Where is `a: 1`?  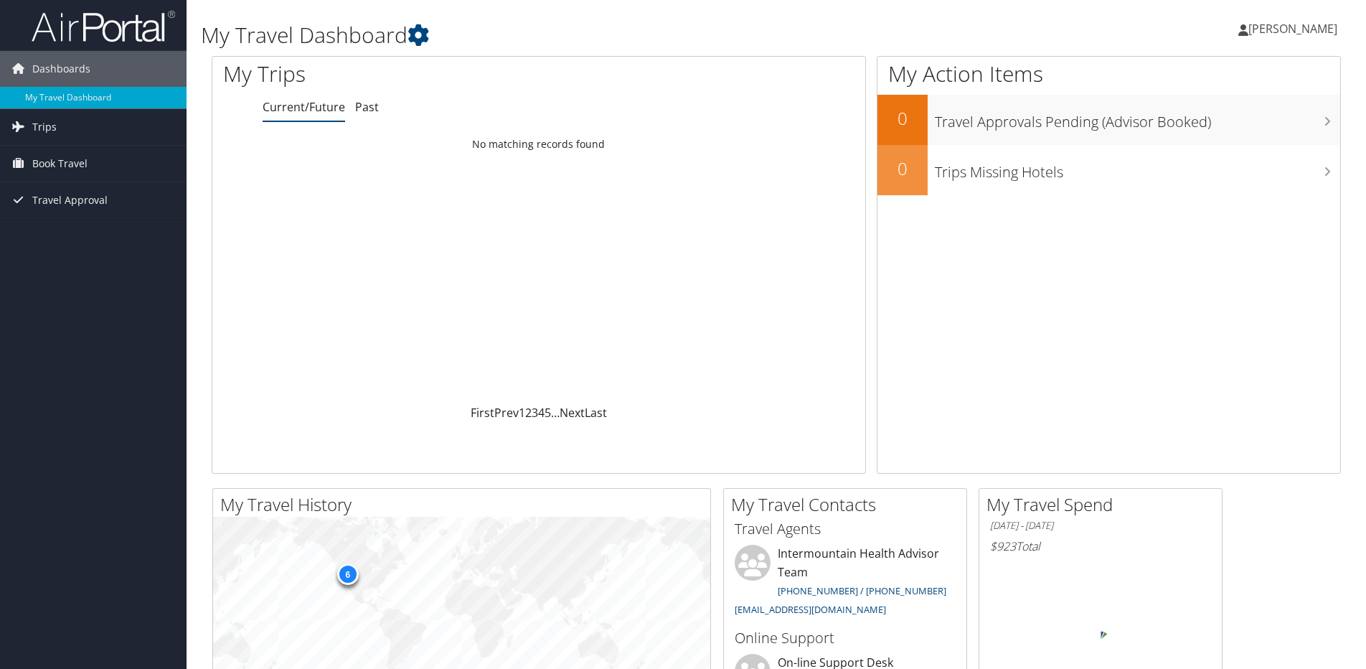
a: 1 is located at coordinates (521, 412).